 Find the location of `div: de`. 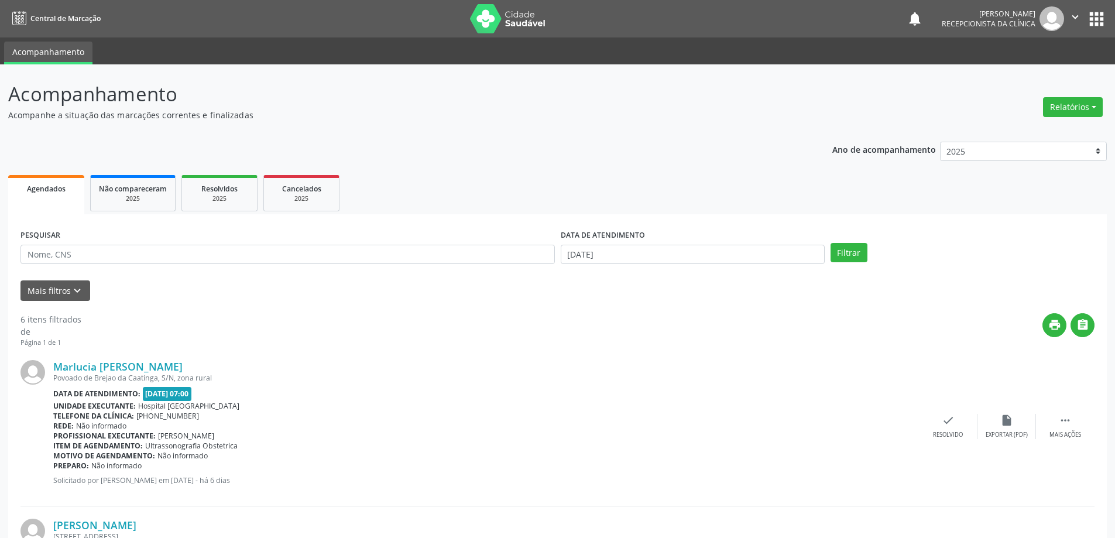

div: de is located at coordinates (51, 331).